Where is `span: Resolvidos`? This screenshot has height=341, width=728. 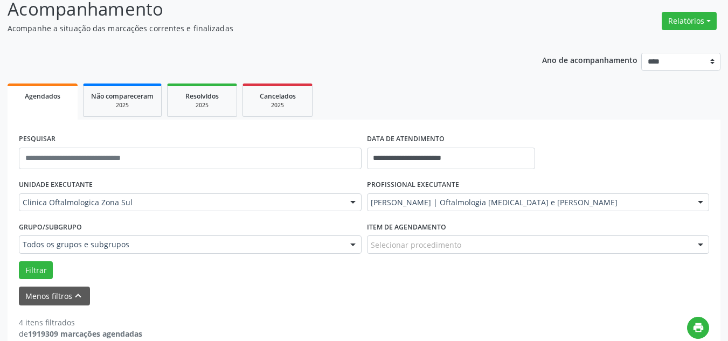 span: Resolvidos is located at coordinates (202, 96).